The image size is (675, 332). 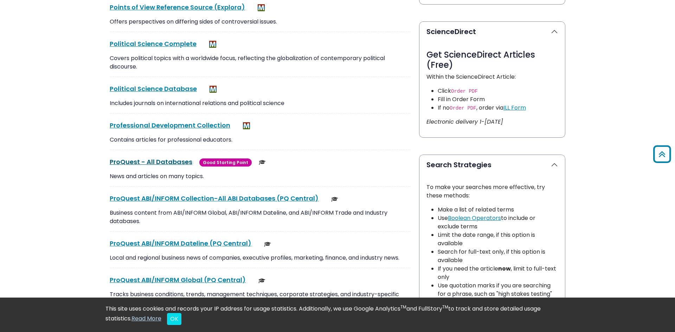 I want to click on li: Use to include or exclude terms, so click(x=498, y=222).